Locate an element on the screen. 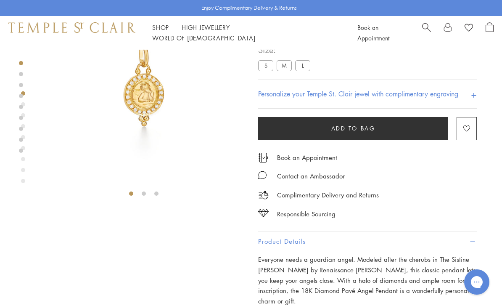 The image size is (502, 306). button: Gorgias live chat is located at coordinates (17, 16).